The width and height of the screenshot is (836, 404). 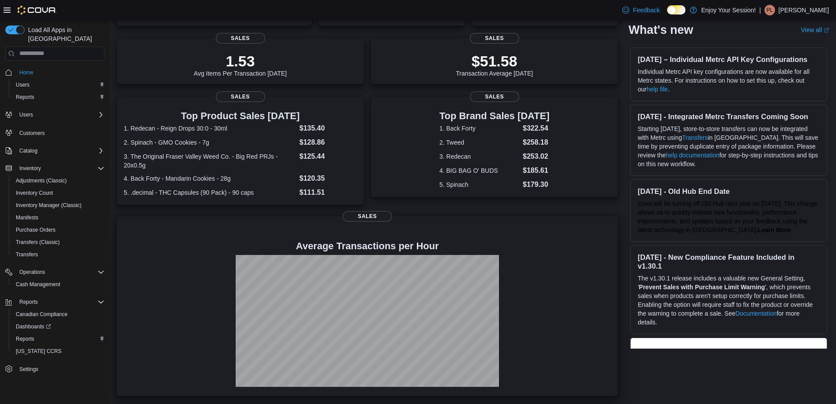 What do you see at coordinates (495, 61) in the screenshot?
I see `p: $51.58` at bounding box center [495, 61].